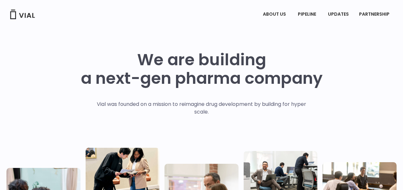 The width and height of the screenshot is (403, 190). Describe the element at coordinates (275, 14) in the screenshot. I see `a: ABOUT USMenu Toggle` at that location.